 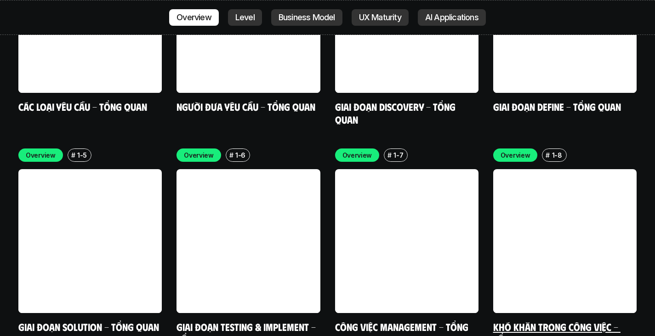 I want to click on a: Người đưa yêu cầu - Tổng quan, so click(x=246, y=106).